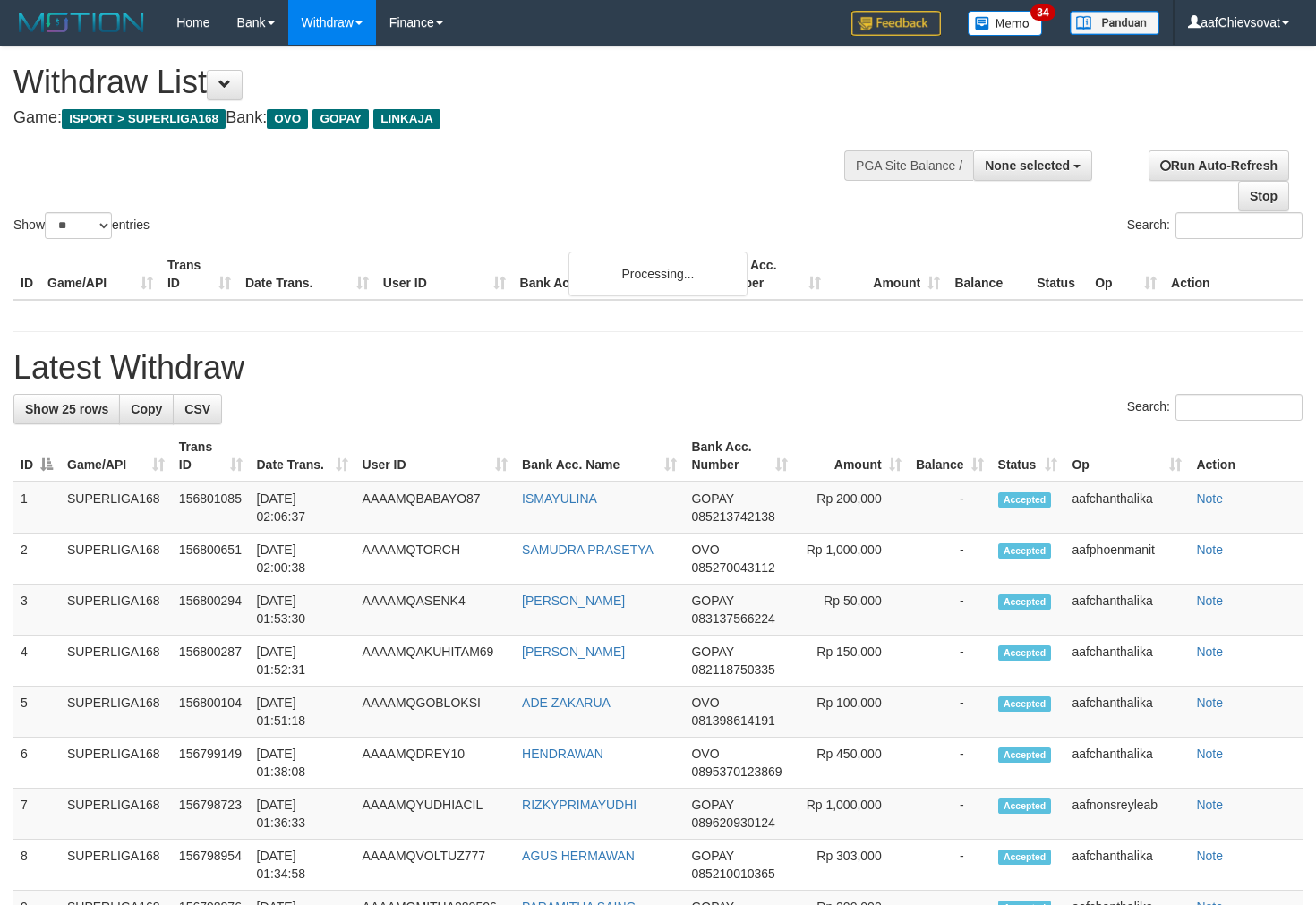  What do you see at coordinates (1114, 22) in the screenshot?
I see `img: panduan.png` at bounding box center [1114, 22].